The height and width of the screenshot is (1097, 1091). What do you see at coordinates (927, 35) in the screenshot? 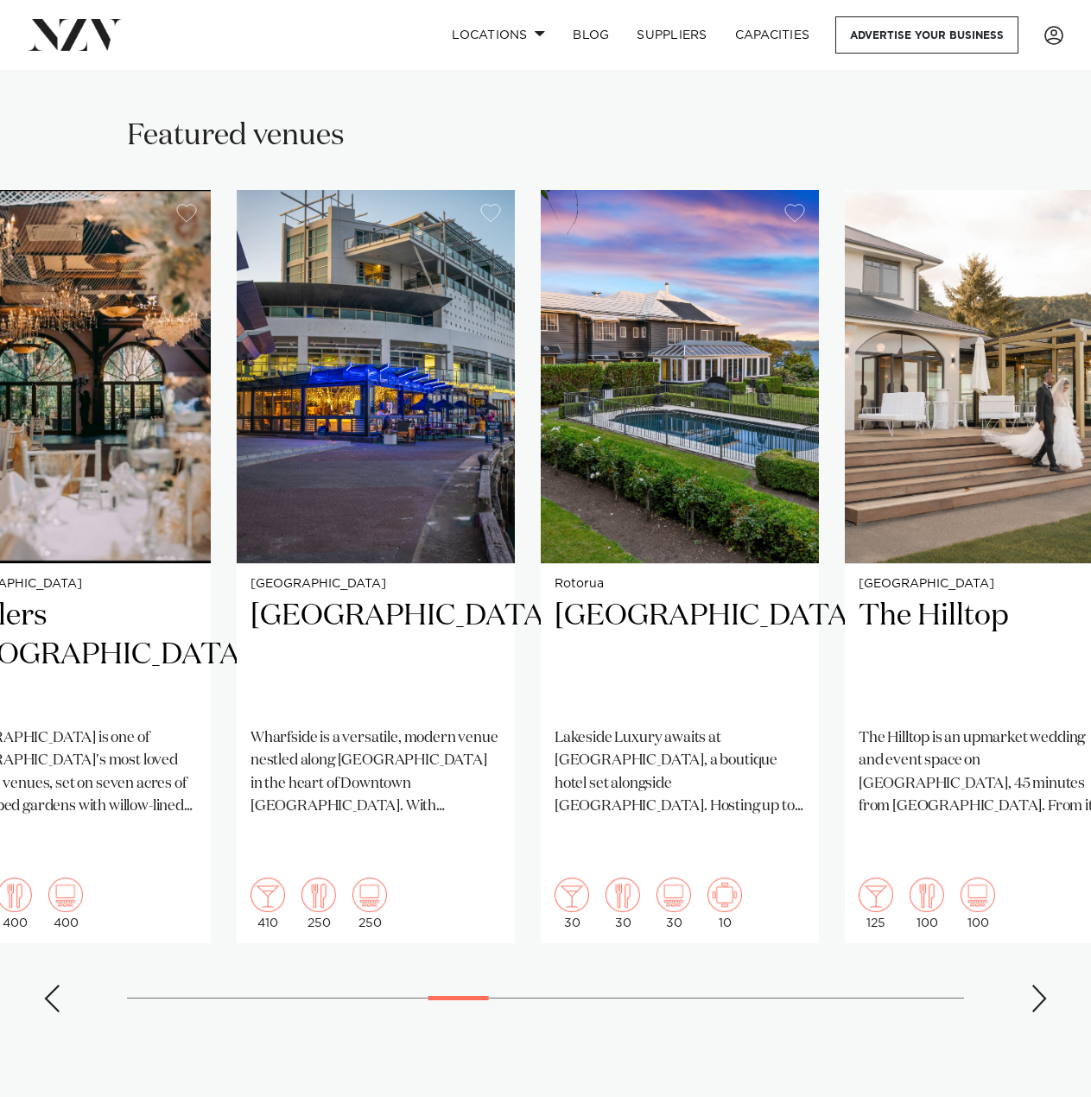
I see `a: Advertise your business` at bounding box center [927, 35].